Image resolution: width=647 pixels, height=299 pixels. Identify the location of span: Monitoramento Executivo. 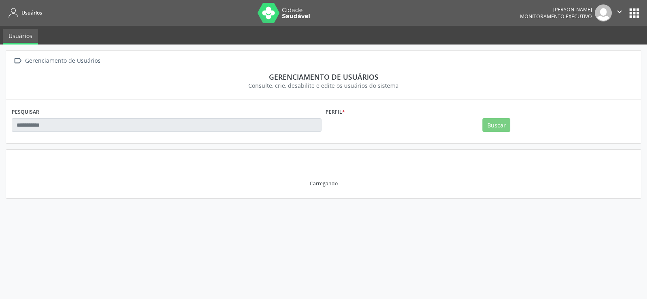
(556, 16).